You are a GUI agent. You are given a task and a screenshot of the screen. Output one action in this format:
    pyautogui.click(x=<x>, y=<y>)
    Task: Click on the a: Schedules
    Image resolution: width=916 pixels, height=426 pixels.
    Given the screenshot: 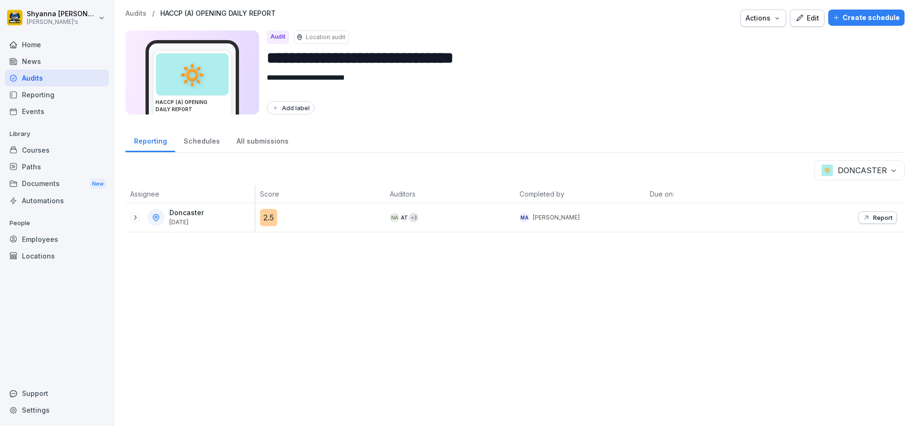 What is the action you would take?
    pyautogui.click(x=201, y=140)
    